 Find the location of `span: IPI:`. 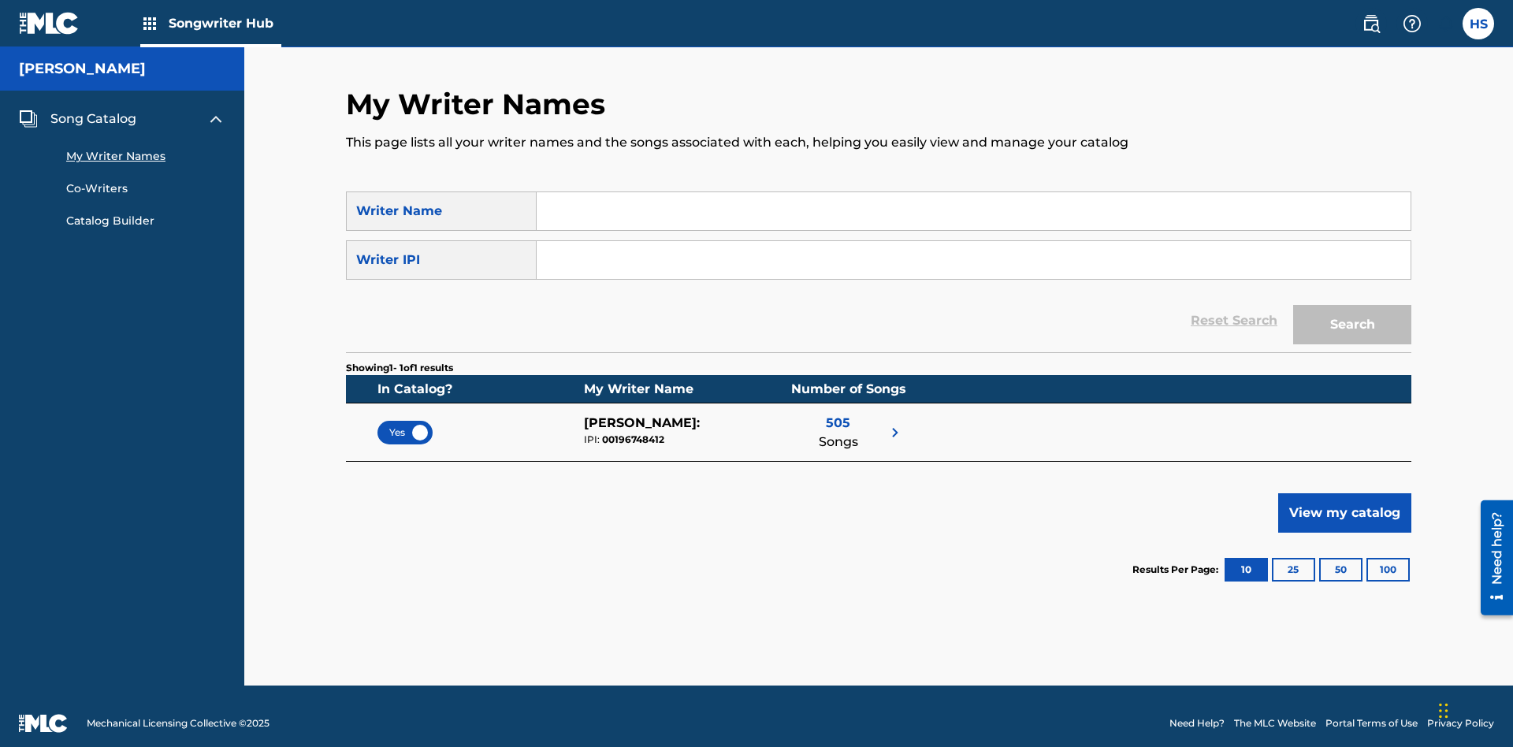

span: IPI: is located at coordinates (592, 439).